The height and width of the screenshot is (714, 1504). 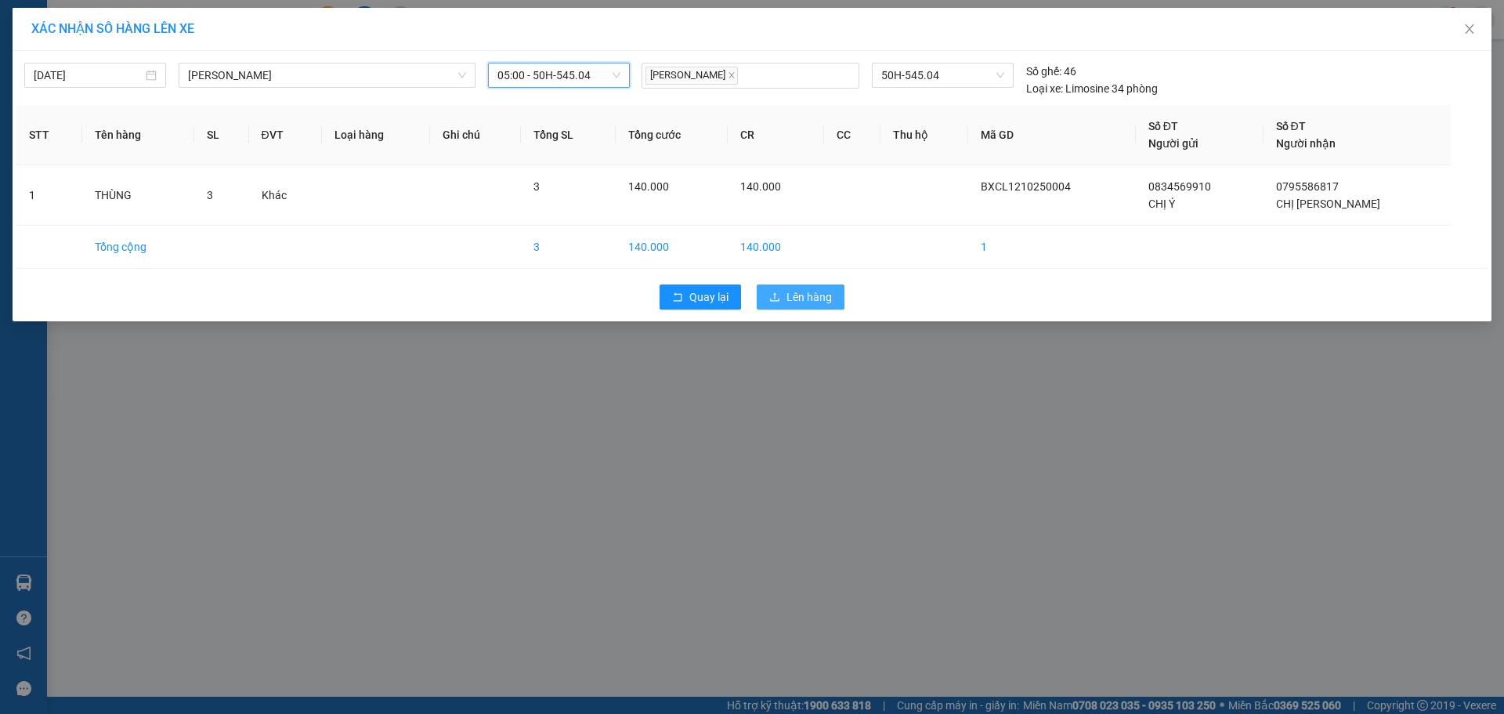 I want to click on th: STT, so click(x=49, y=135).